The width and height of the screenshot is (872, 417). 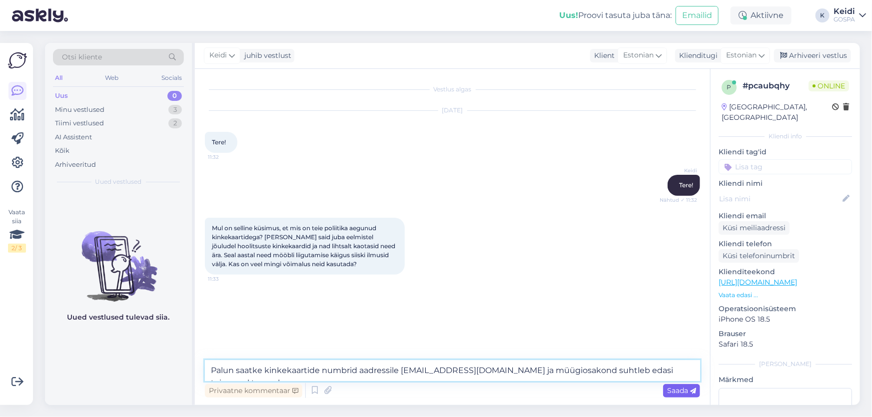 I want to click on div: 2, so click(x=175, y=123).